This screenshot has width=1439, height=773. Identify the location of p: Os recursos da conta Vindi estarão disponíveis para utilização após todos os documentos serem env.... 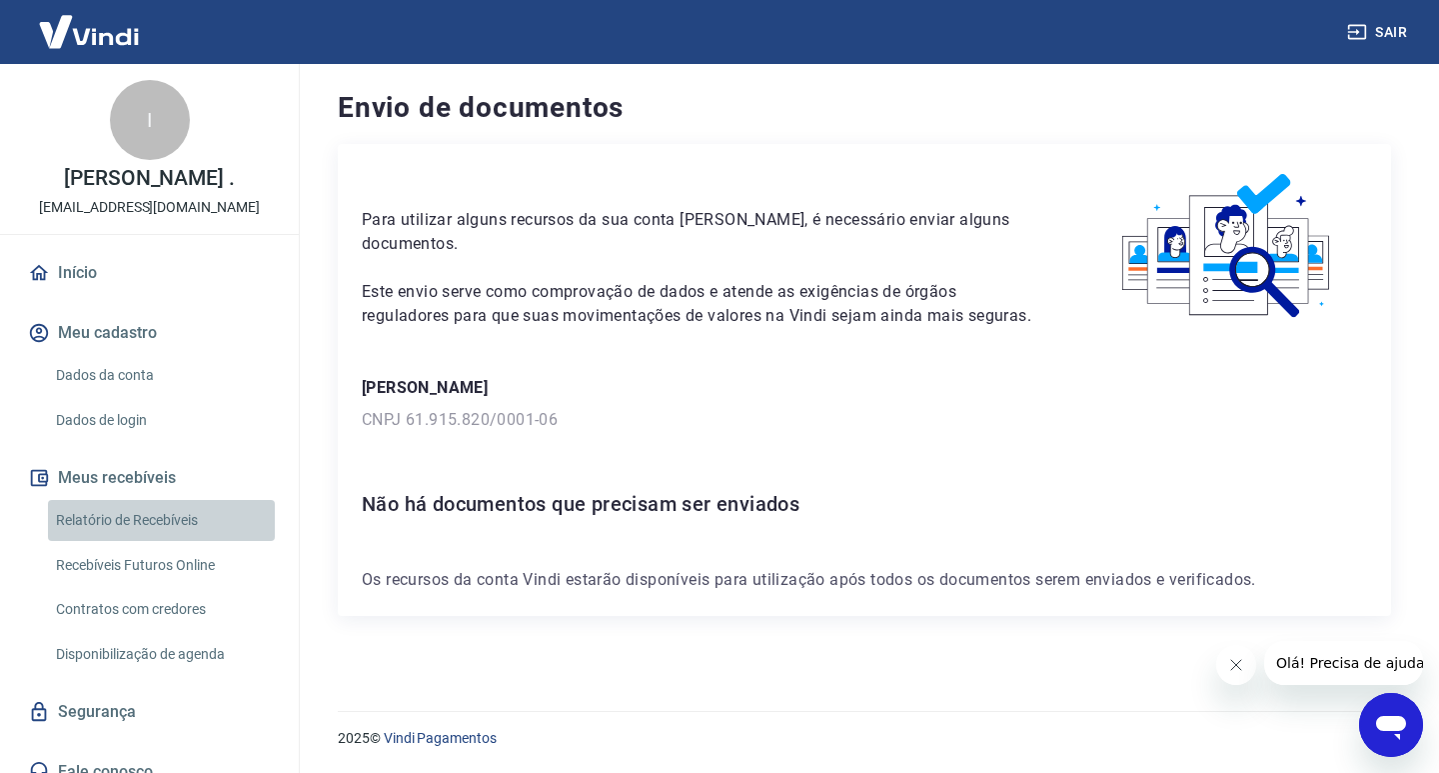
(864, 580).